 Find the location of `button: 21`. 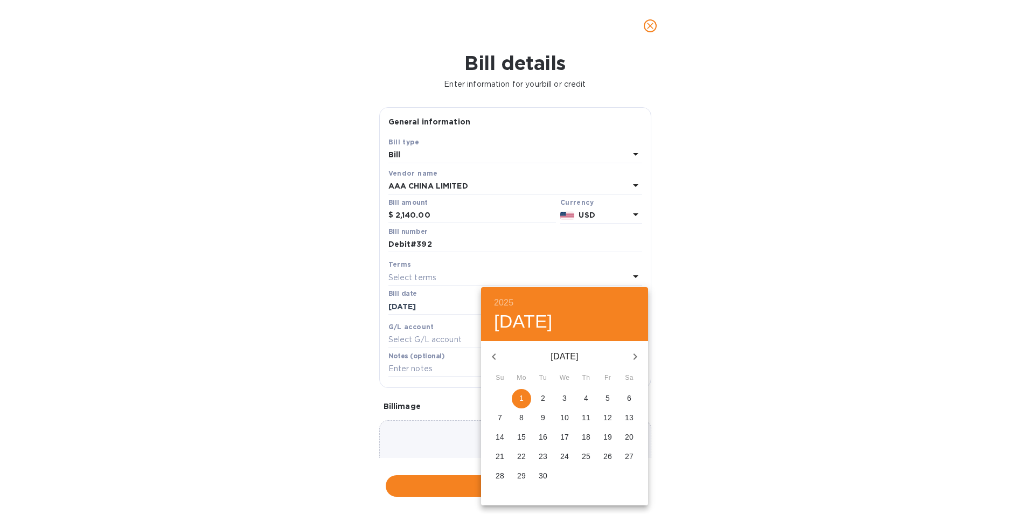

button: 21 is located at coordinates (500, 457).